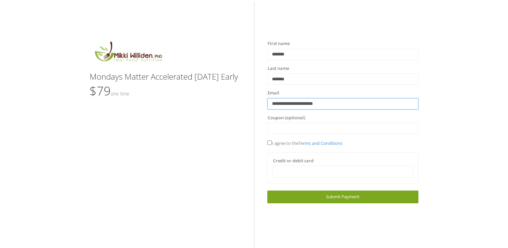  Describe the element at coordinates (279, 44) in the screenshot. I see `label: First name` at that location.